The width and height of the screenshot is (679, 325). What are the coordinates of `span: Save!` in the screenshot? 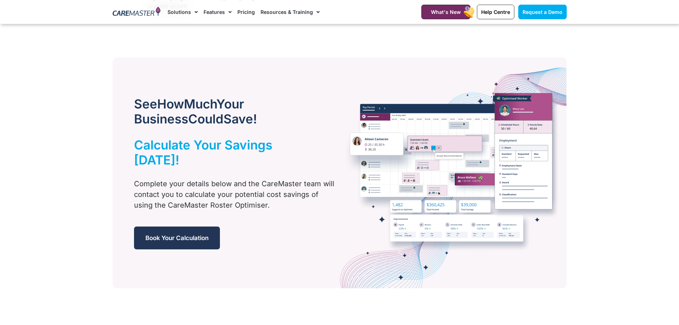 It's located at (240, 119).